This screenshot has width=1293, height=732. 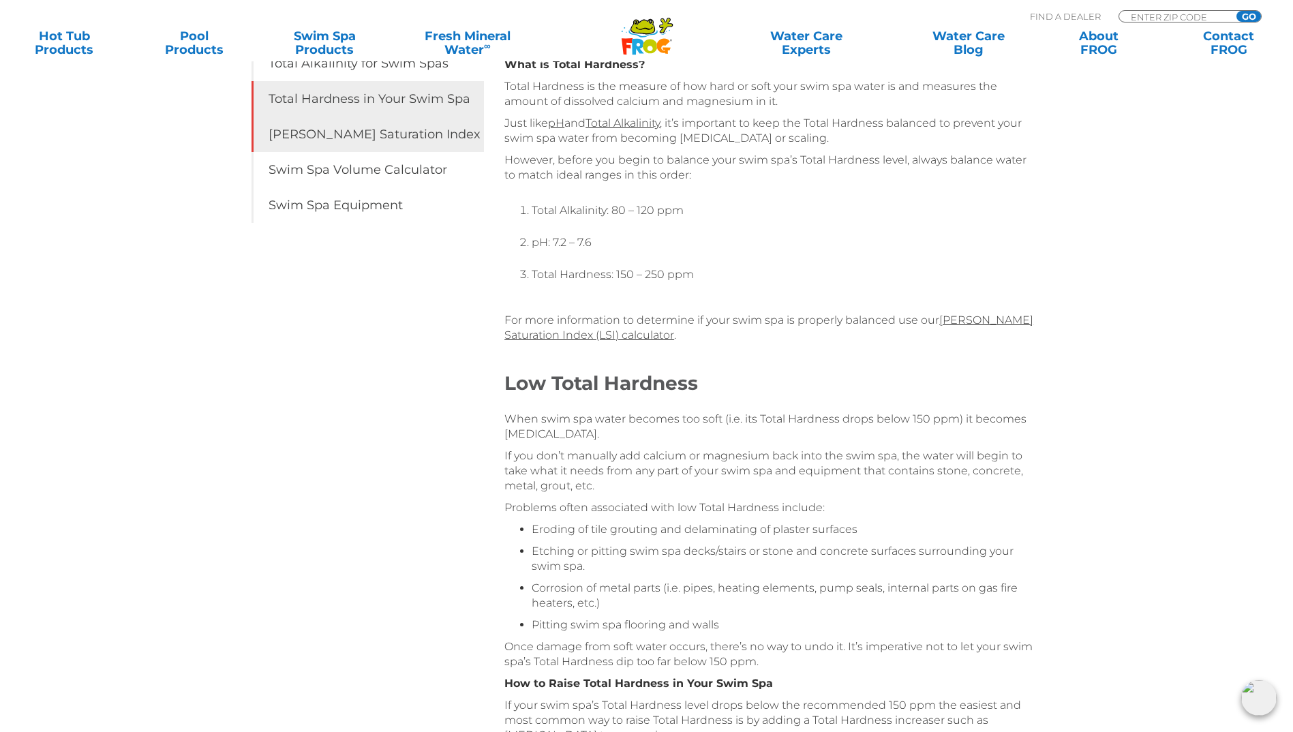 I want to click on a: Total Alkalinity for Swim Spas, so click(x=368, y=63).